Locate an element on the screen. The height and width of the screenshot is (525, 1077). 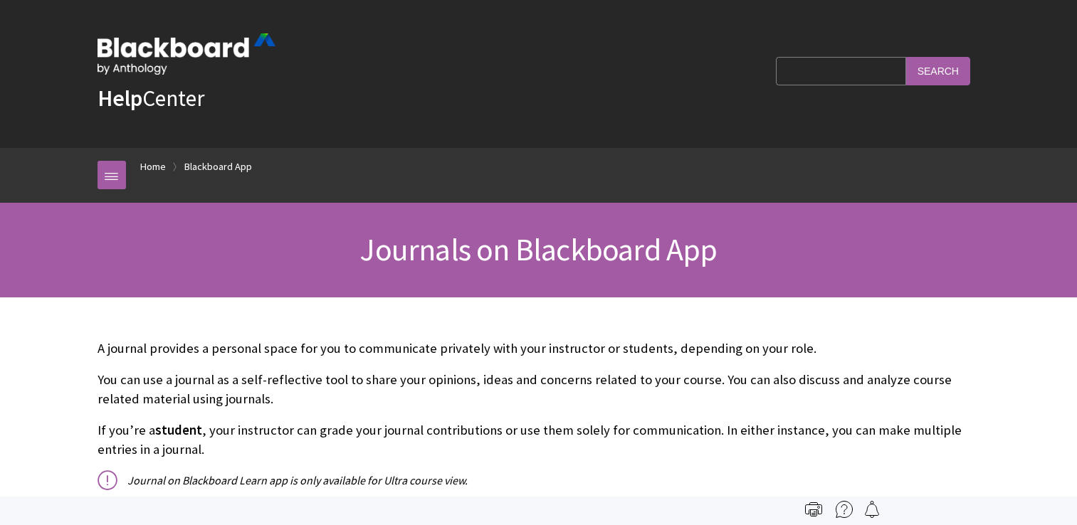
img: Follow this page is located at coordinates (872, 510).